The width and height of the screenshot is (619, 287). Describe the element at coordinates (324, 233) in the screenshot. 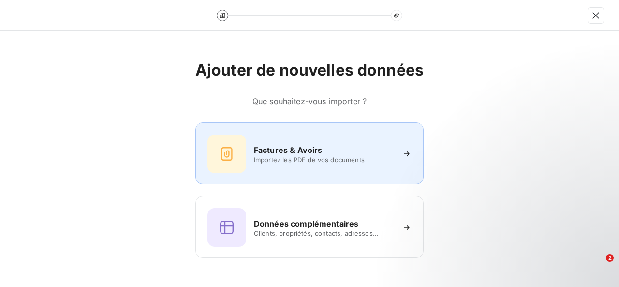

I see `span: Clients, propriétés, contacts, adresses...` at that location.